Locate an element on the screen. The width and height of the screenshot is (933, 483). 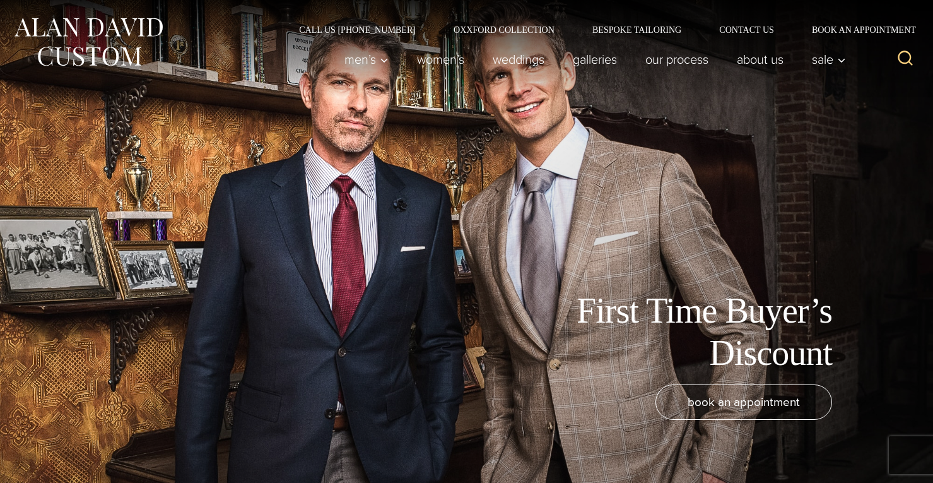
a: book an appointment is located at coordinates (744, 402).